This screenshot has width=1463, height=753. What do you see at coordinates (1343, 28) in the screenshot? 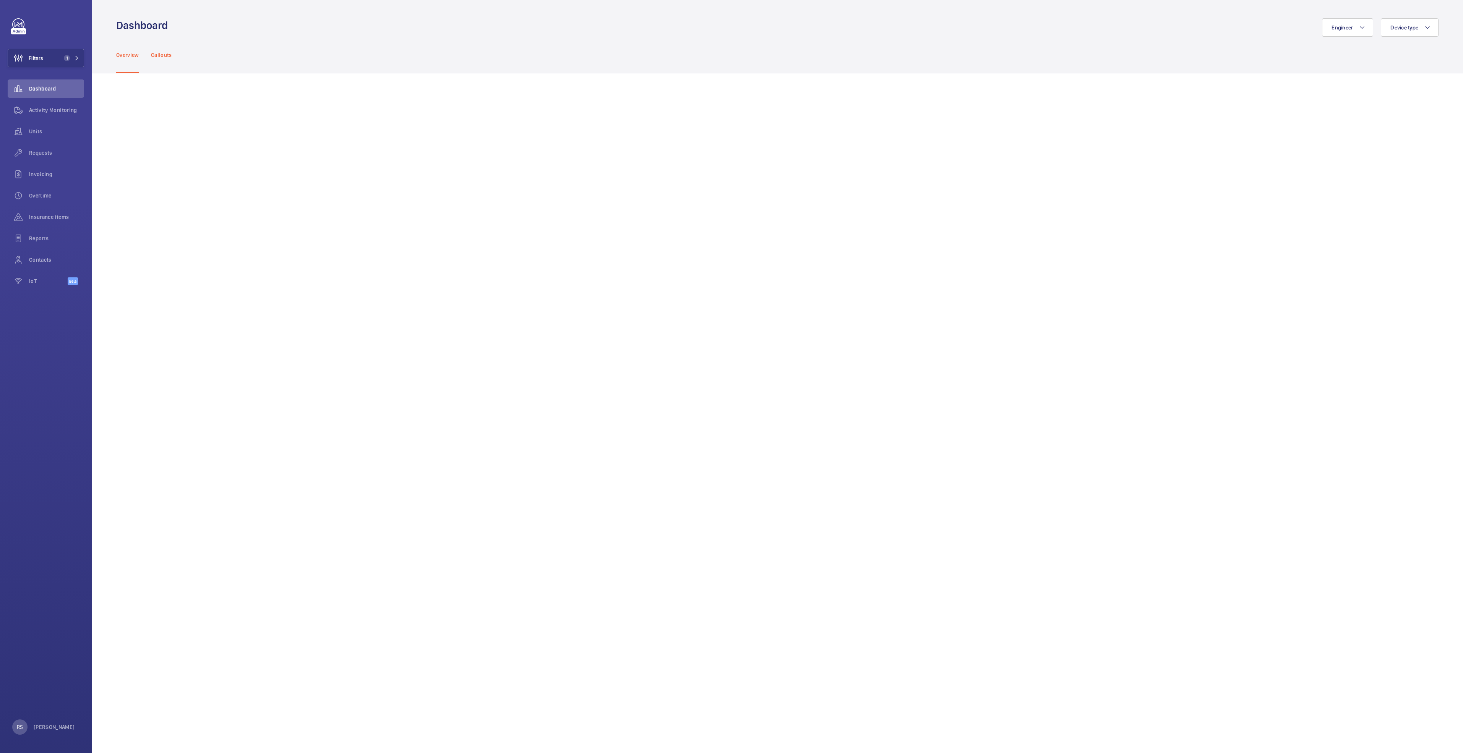
I see `span: Engineer` at bounding box center [1343, 28].